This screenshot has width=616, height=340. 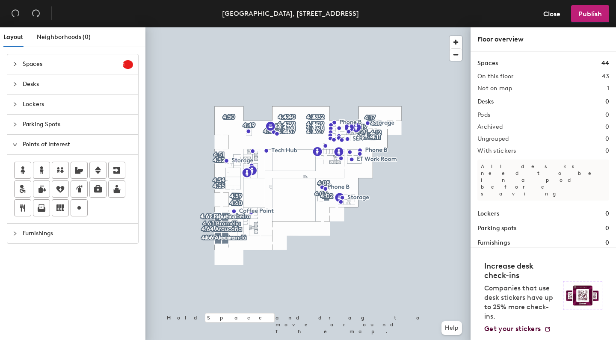 I want to click on a: Get your stickers, so click(x=517, y=329).